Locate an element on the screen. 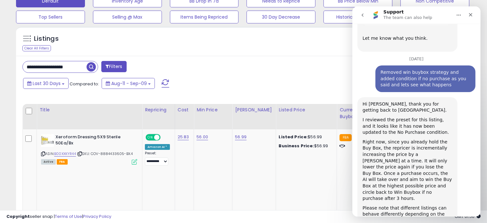  span: FBA is located at coordinates (62, 162).